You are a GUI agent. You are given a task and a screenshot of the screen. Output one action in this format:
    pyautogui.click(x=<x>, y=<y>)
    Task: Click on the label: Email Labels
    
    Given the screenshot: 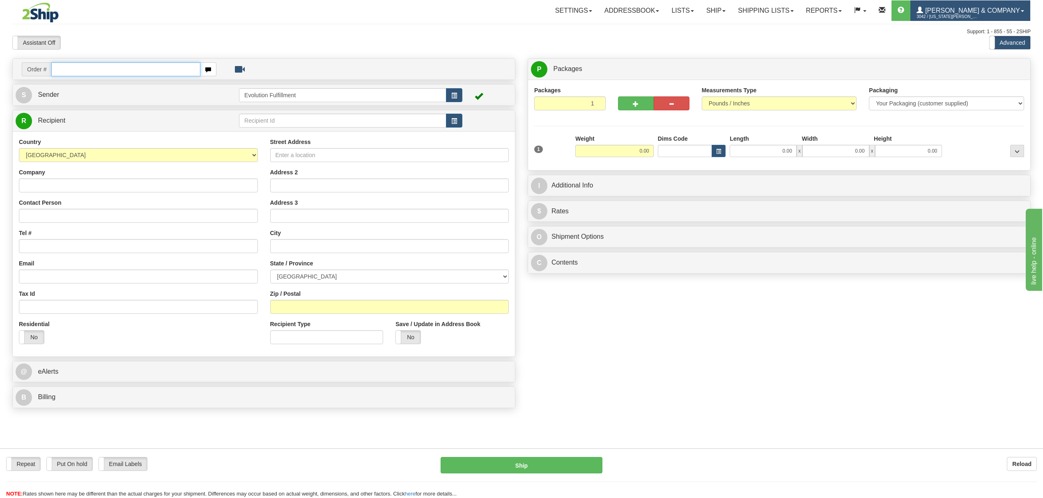 What is the action you would take?
    pyautogui.click(x=123, y=464)
    